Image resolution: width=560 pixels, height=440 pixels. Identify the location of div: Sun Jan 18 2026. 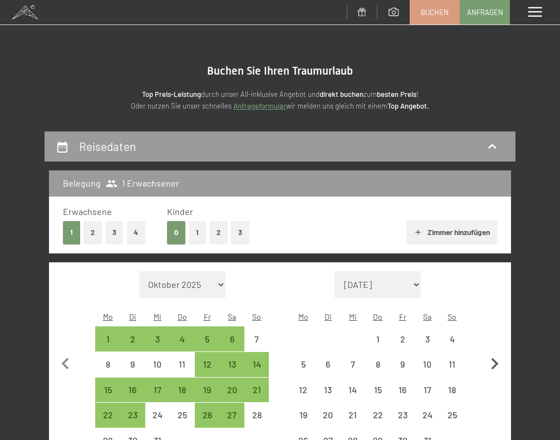
(452, 389).